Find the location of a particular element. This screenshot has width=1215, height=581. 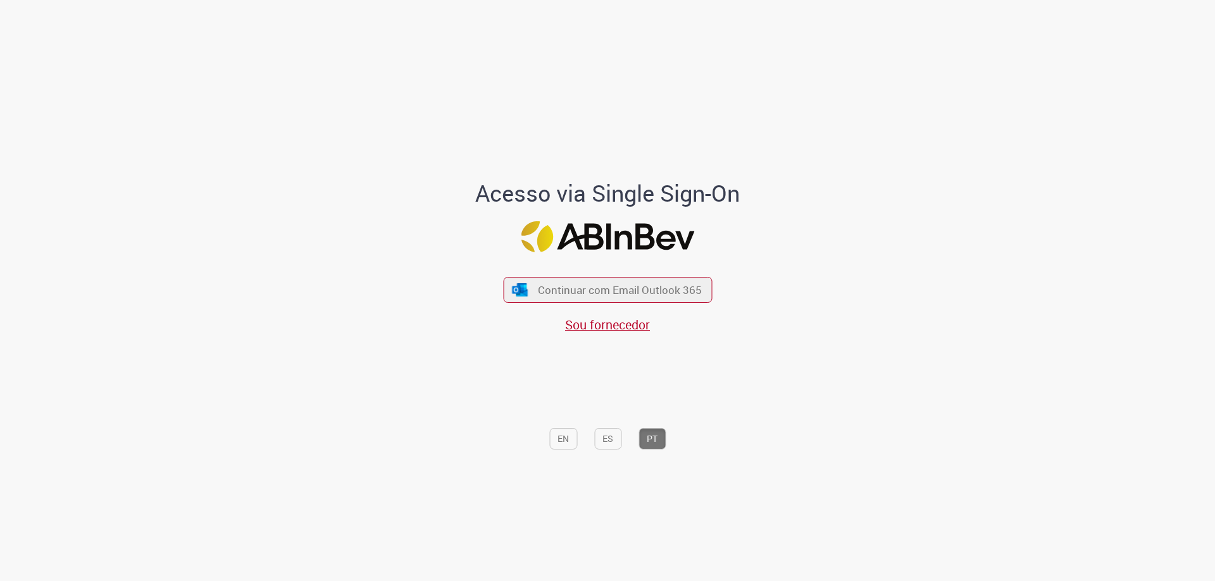

img: Logo ABInBev is located at coordinates (607, 237).